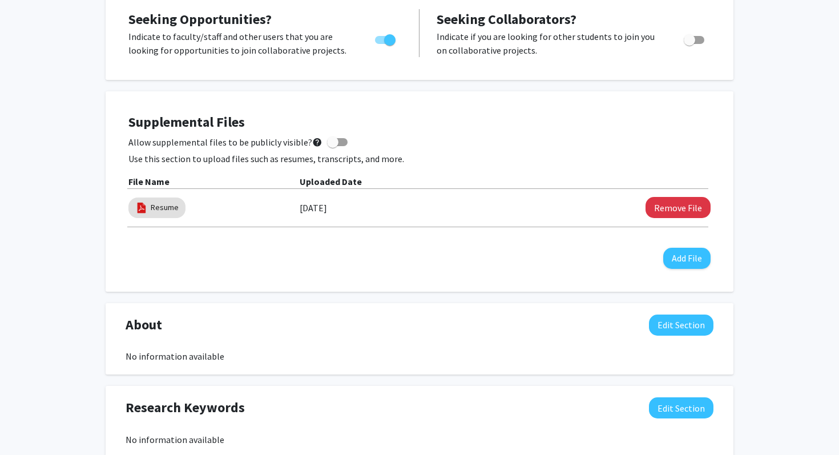  What do you see at coordinates (225, 142) in the screenshot?
I see `span: Allow supplemental files to be publicly visible?` at bounding box center [225, 142].